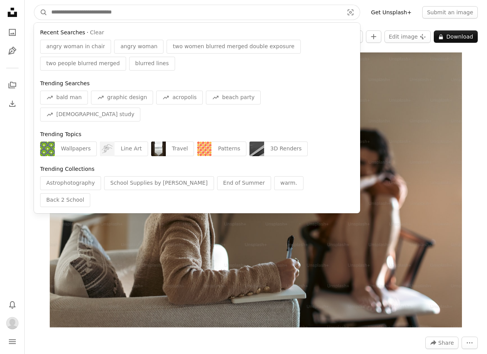 The image size is (487, 354). I want to click on div: Wallpapers, so click(76, 149).